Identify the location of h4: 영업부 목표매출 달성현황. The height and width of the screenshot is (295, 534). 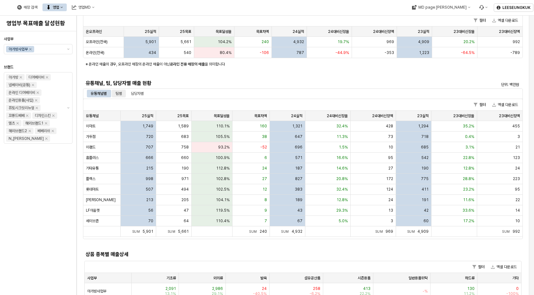
(38, 23).